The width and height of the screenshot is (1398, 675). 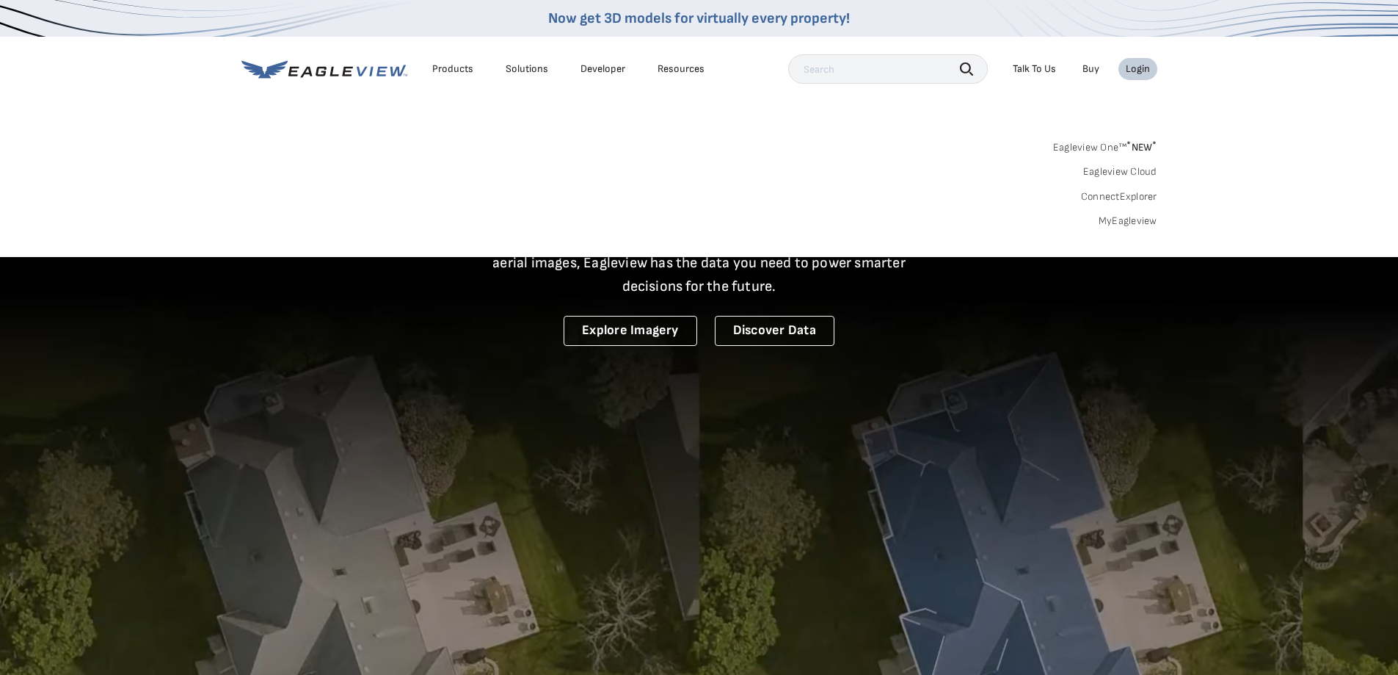 I want to click on a: Now get 3D models for virtually every property!, so click(x=699, y=18).